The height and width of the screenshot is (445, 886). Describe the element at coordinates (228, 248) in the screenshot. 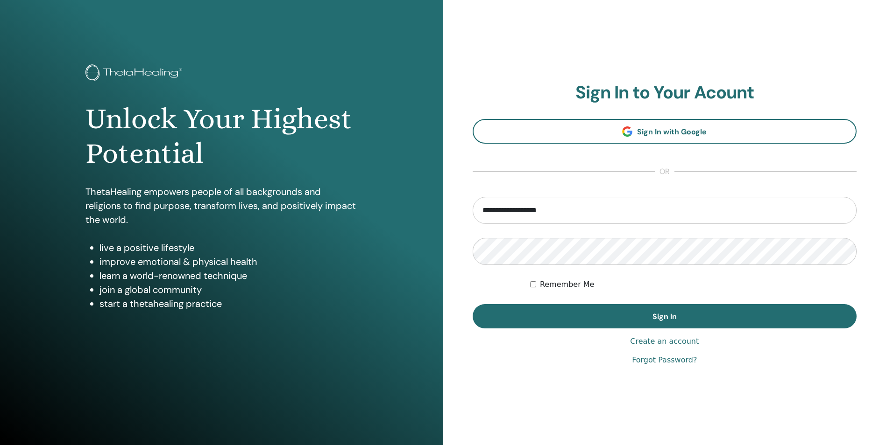

I see `li: live a positive lifestyle` at that location.